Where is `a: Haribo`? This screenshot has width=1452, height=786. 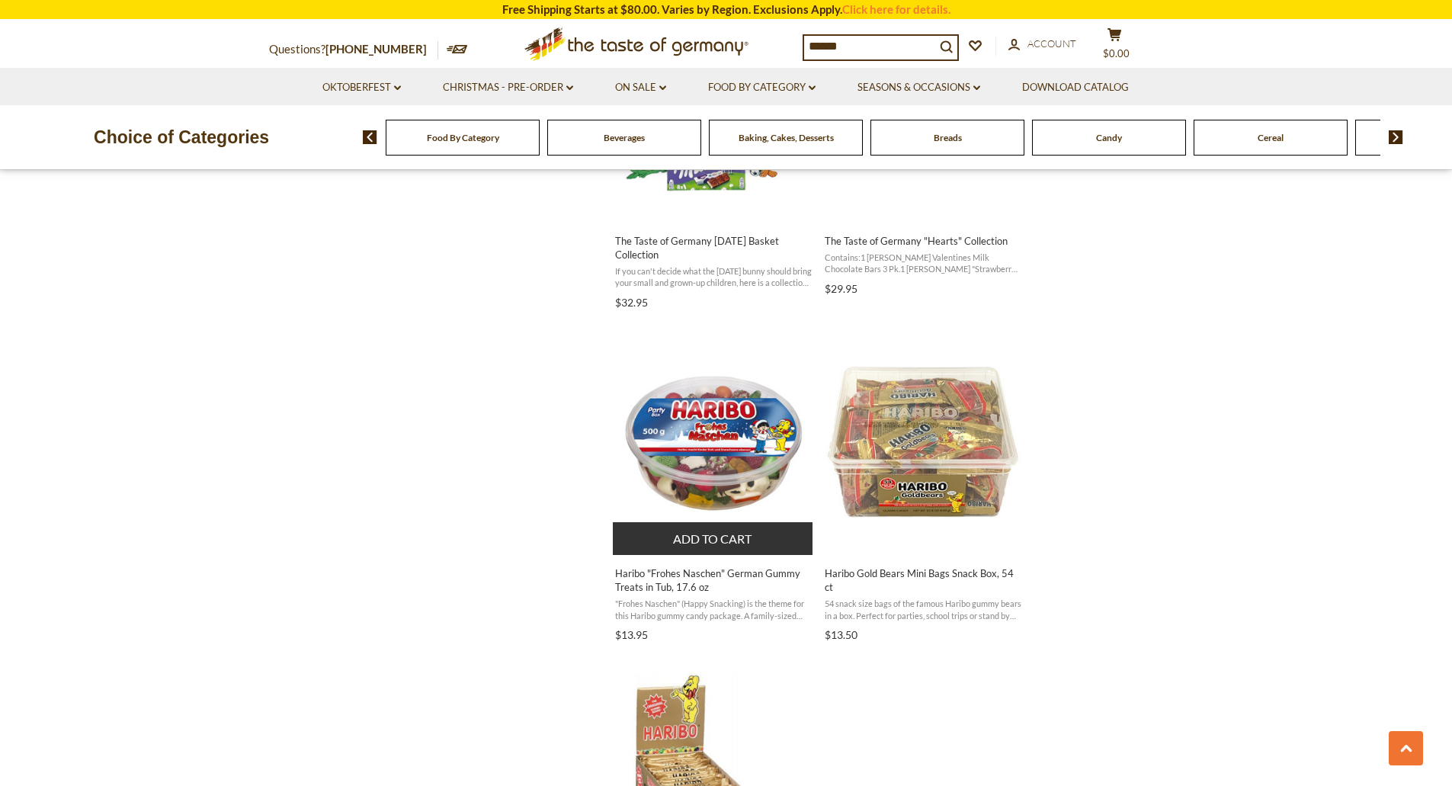
a: Haribo is located at coordinates (713, 486).